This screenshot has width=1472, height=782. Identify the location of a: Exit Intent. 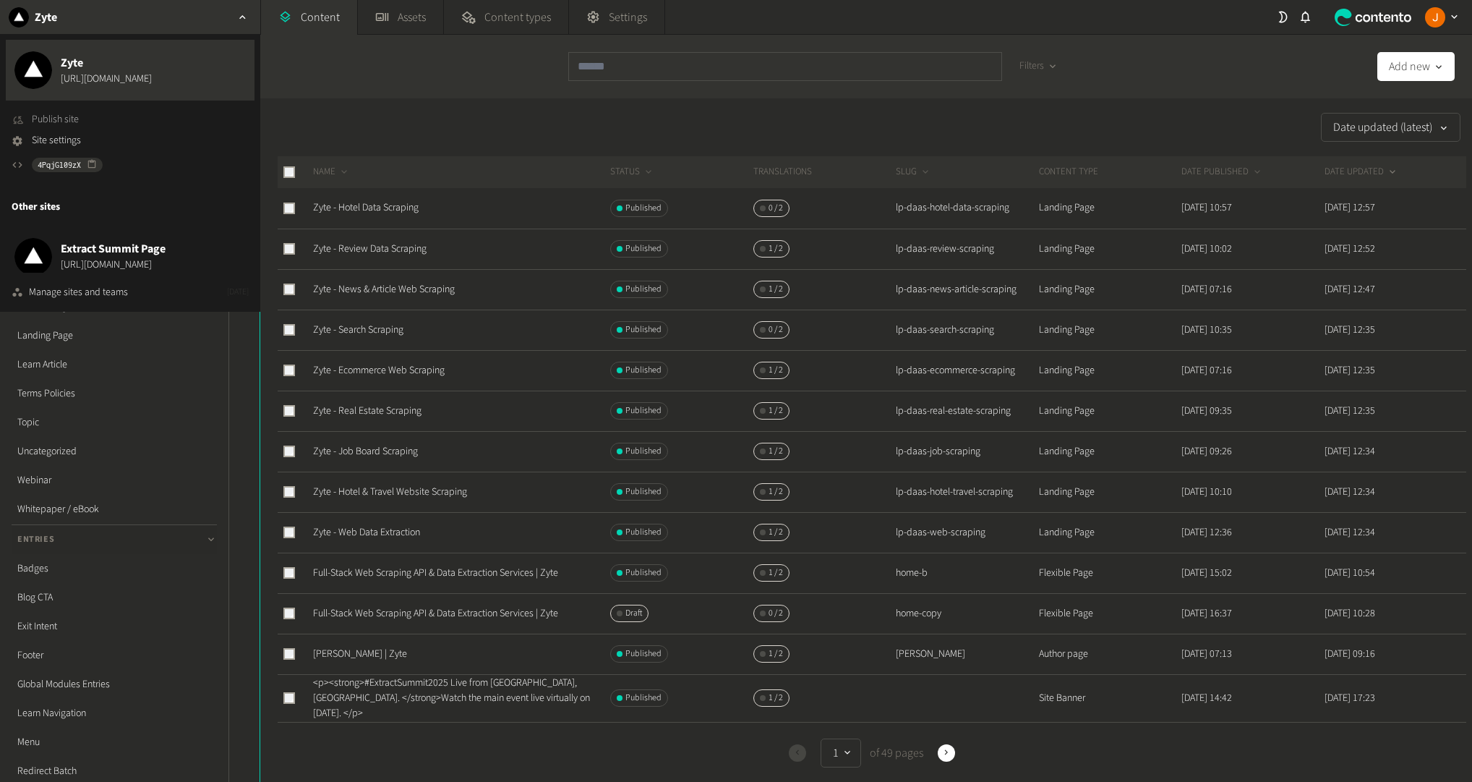
(114, 626).